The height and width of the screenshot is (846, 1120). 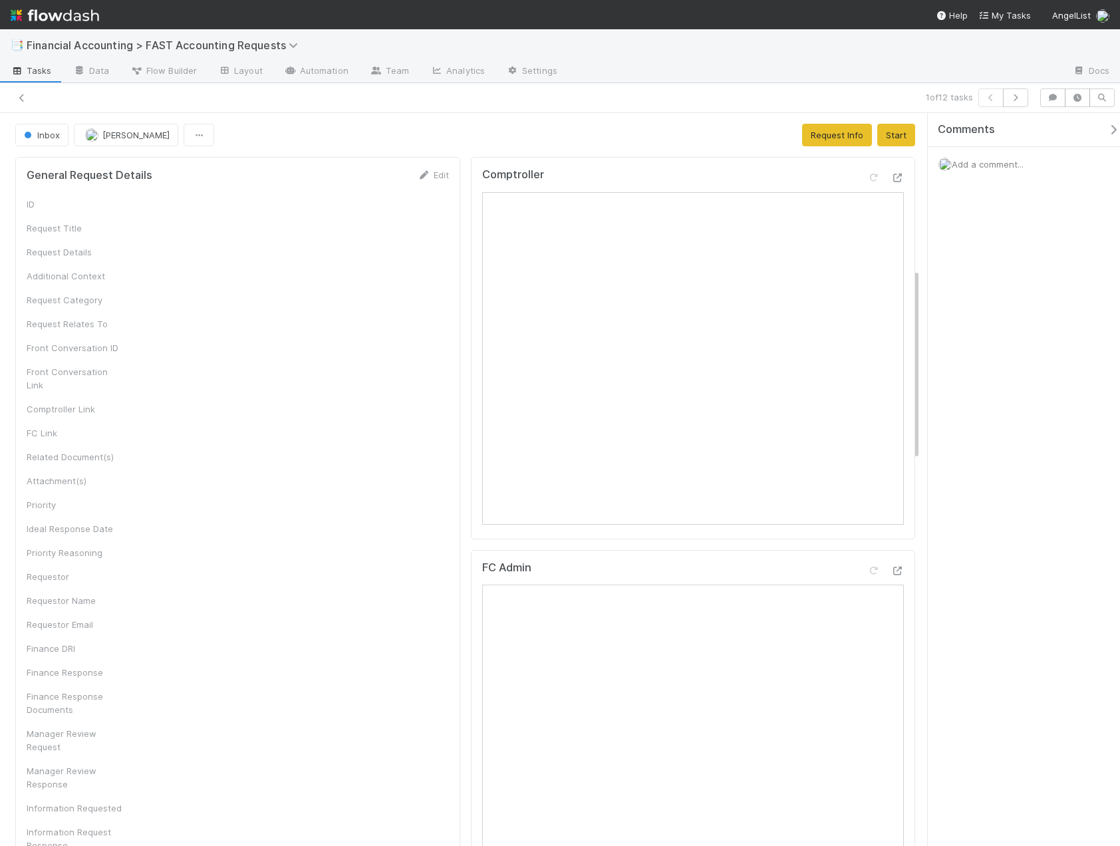 I want to click on div: Request Title, so click(x=77, y=228).